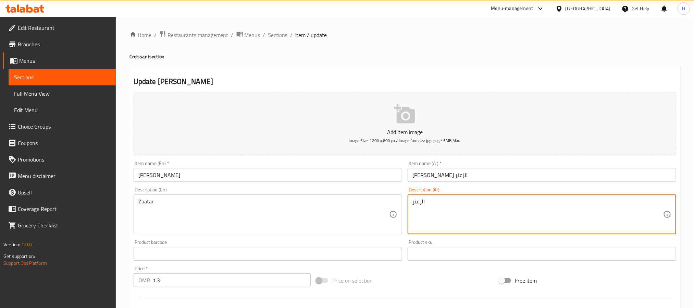 This screenshot has width=694, height=308. I want to click on span: Restaurants management, so click(198, 35).